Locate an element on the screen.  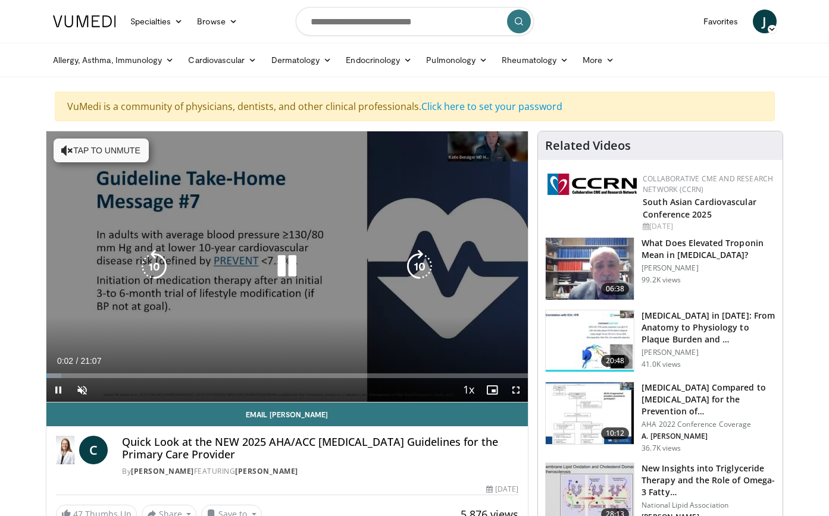
img: 7c0f9b53-1609-4588-8498-7cac8464d722.150x105_q85_crop-smart_upscale.jpg is located at coordinates (589, 413).